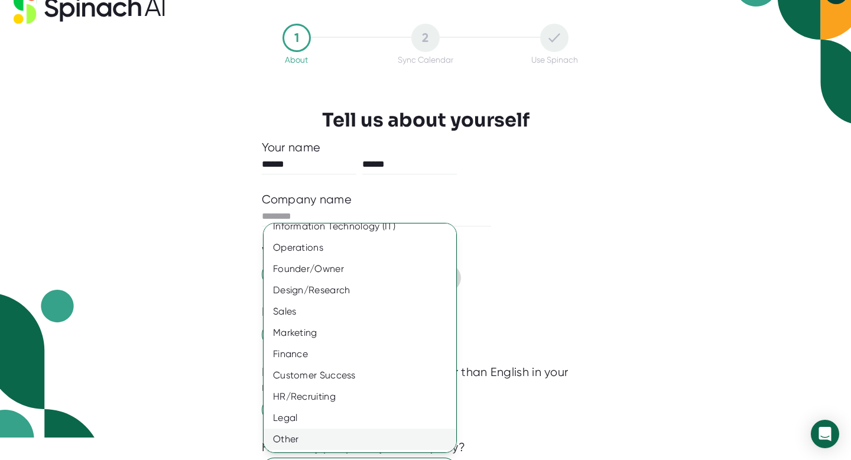 The width and height of the screenshot is (851, 460). What do you see at coordinates (360, 312) in the screenshot?
I see `div: Sales` at bounding box center [360, 312].